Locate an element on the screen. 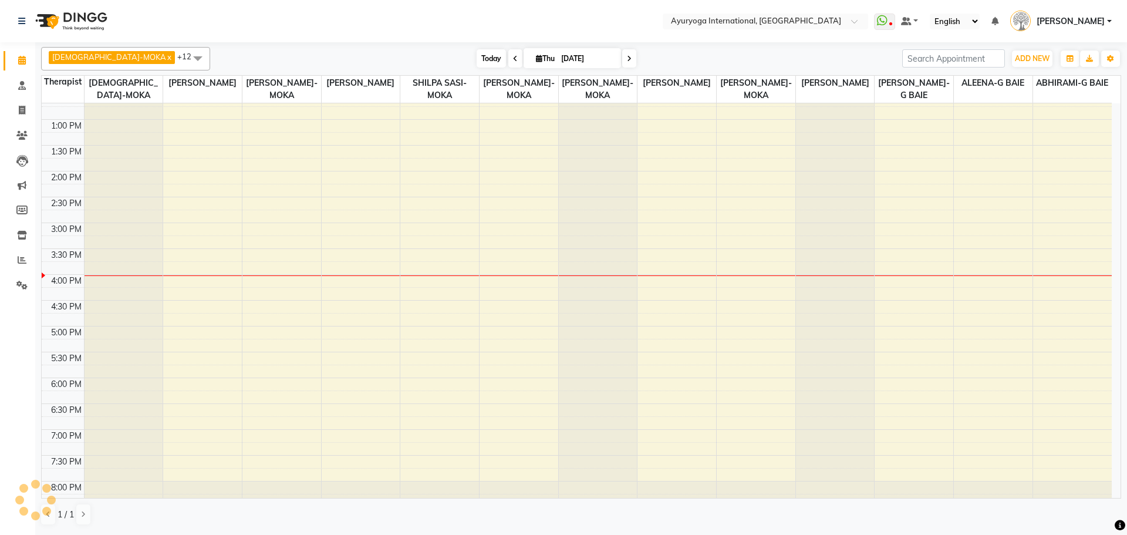 The width and height of the screenshot is (1127, 535). div: 4:30 PM is located at coordinates (66, 306).